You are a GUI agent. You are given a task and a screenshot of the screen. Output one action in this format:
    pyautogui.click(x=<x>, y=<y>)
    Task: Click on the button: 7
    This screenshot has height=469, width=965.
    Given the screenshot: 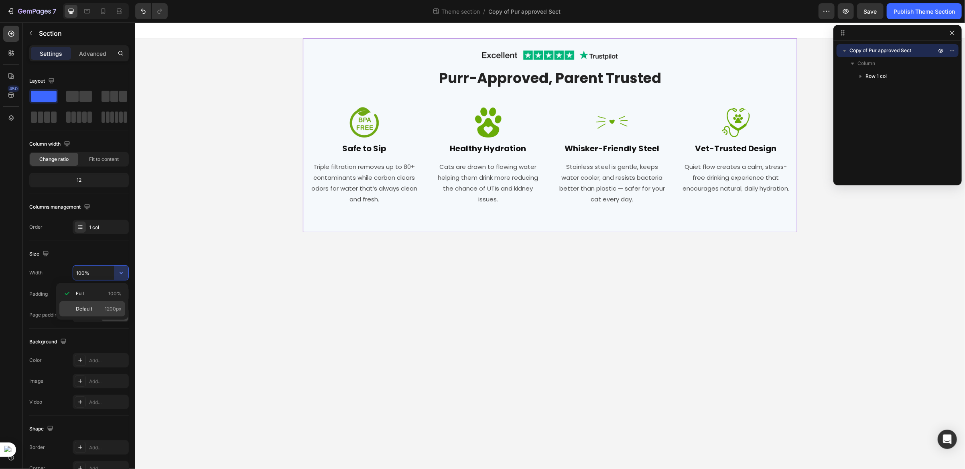 What is the action you would take?
    pyautogui.click(x=31, y=11)
    